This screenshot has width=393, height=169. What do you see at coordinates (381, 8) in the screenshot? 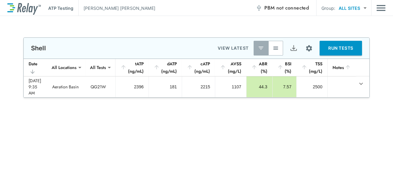
I see `button: Main menu` at bounding box center [381, 8].